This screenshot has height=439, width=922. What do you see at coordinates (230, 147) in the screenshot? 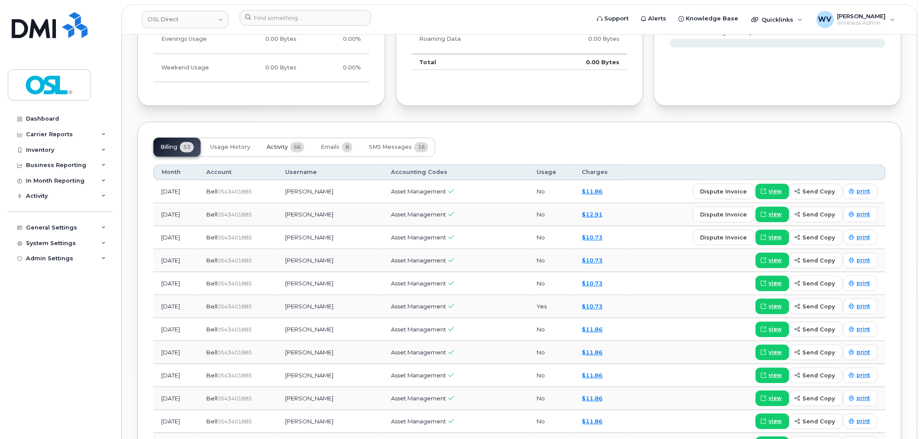
I see `span: Usage History` at bounding box center [230, 147].